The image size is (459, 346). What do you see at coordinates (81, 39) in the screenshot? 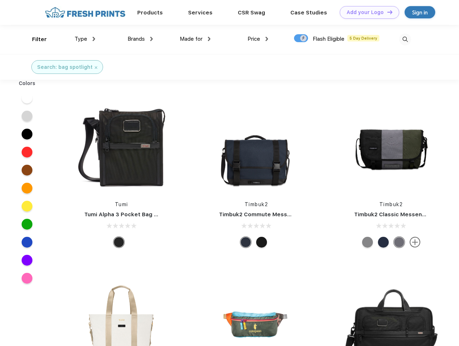
I see `span: Type` at bounding box center [81, 39].